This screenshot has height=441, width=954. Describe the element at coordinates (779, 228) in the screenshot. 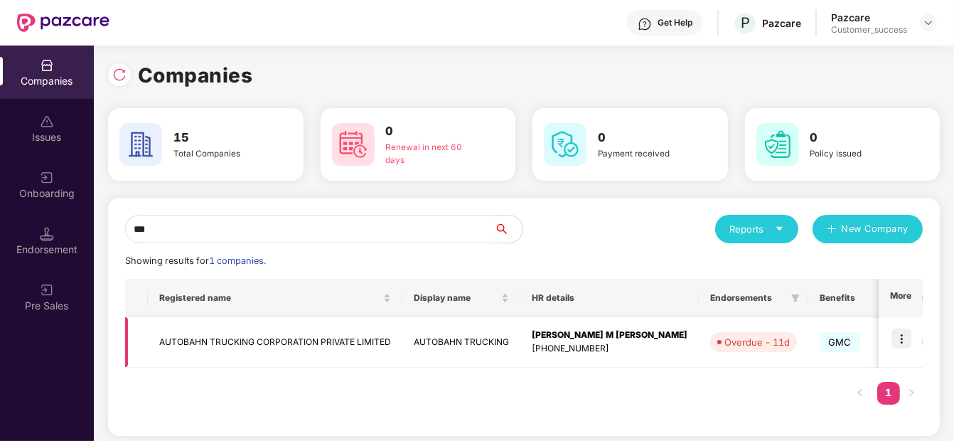

I see `span: caret-down` at that location.